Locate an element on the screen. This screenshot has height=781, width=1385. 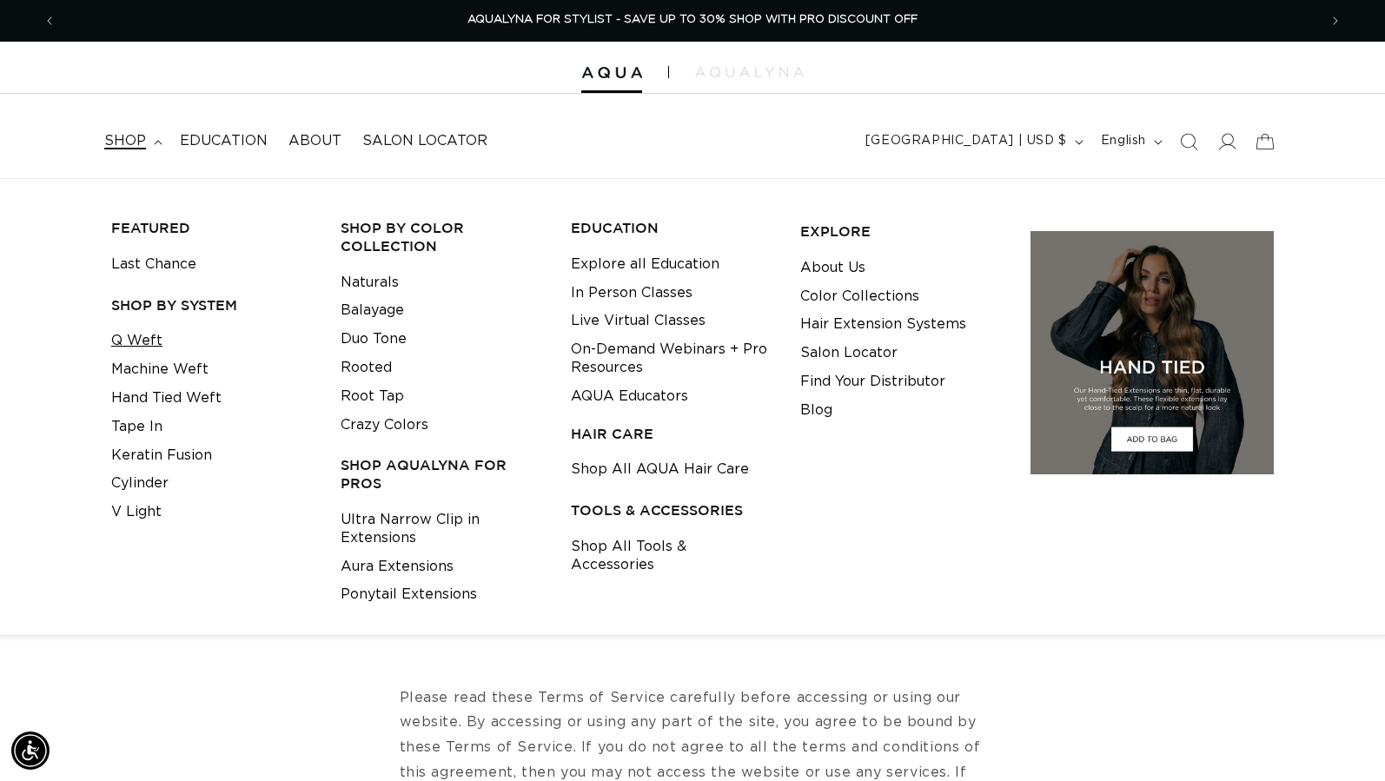
a: Aura Extensions is located at coordinates (397, 566).